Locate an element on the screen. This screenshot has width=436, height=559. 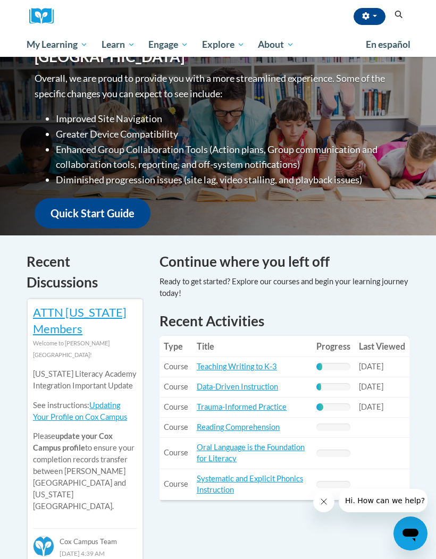
h4: Recent Discussions is located at coordinates (85, 272).